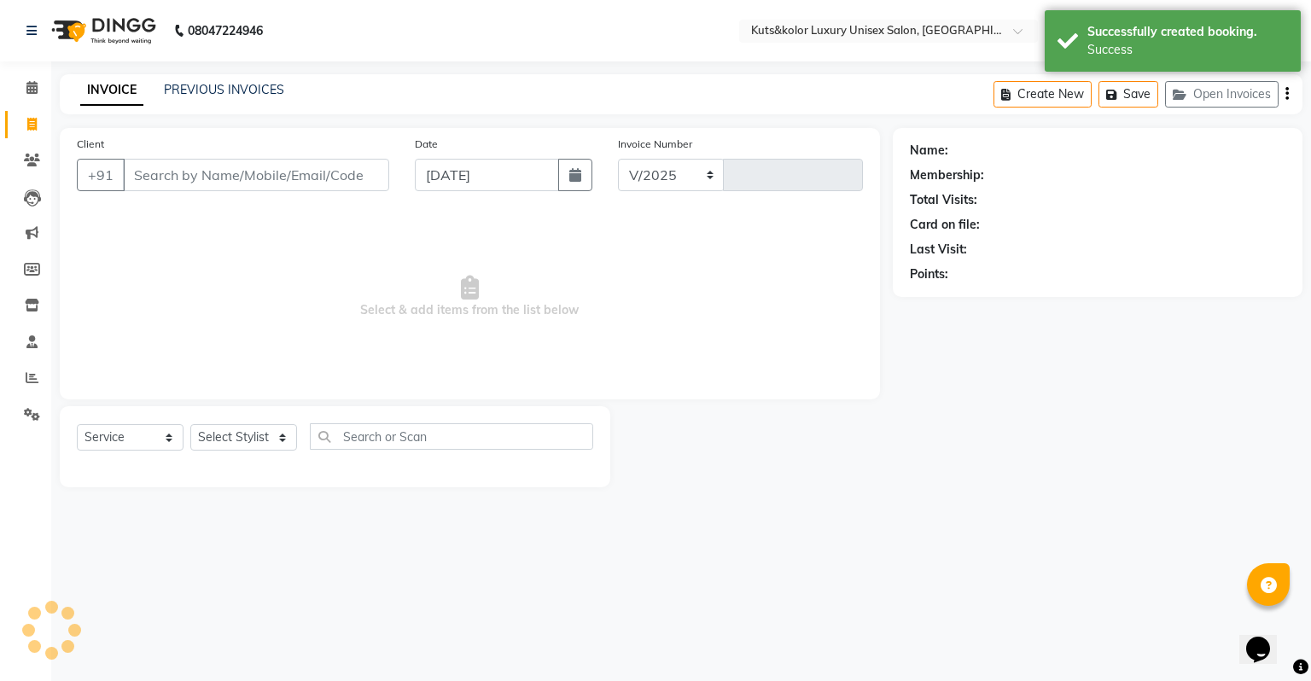  I want to click on label: Date, so click(426, 144).